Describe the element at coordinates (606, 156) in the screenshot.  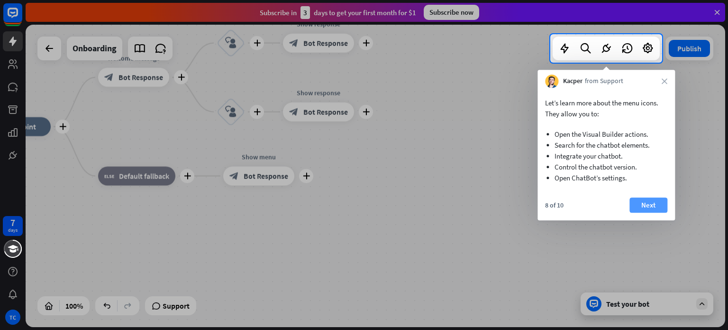
I see `li: Integrate your chatbot.` at that location.